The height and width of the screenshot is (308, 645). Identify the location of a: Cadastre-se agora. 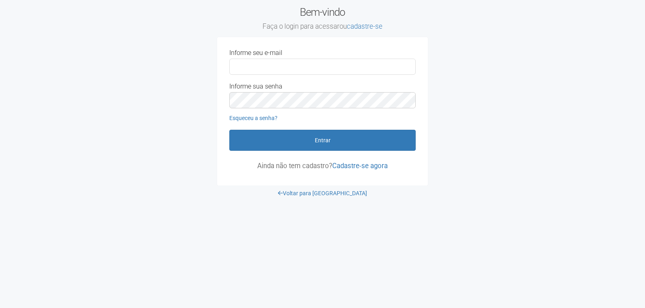
(359, 166).